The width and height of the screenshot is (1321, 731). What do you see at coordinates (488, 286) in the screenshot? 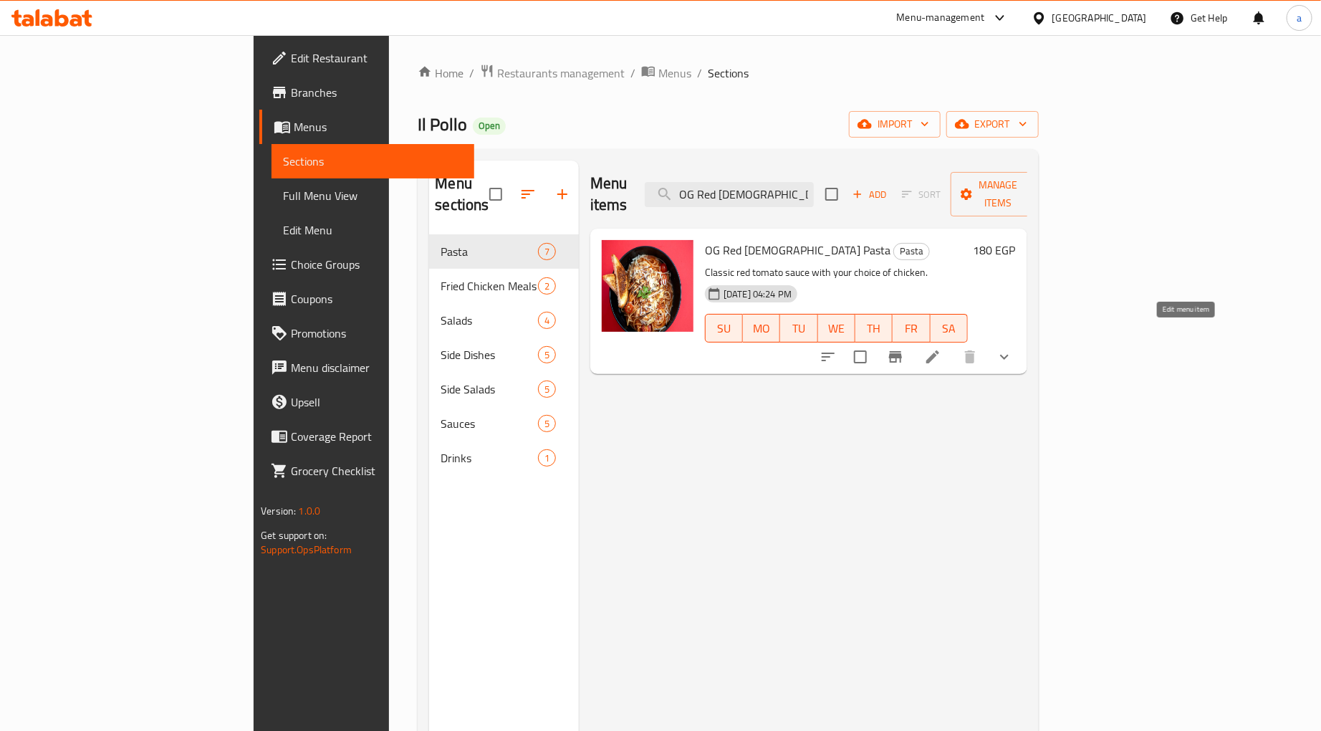
I see `div: Fried Chicken Meals` at bounding box center [488, 286].